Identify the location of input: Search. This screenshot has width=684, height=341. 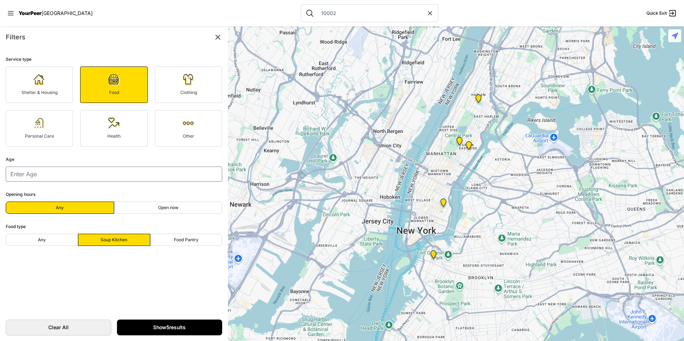
(372, 13).